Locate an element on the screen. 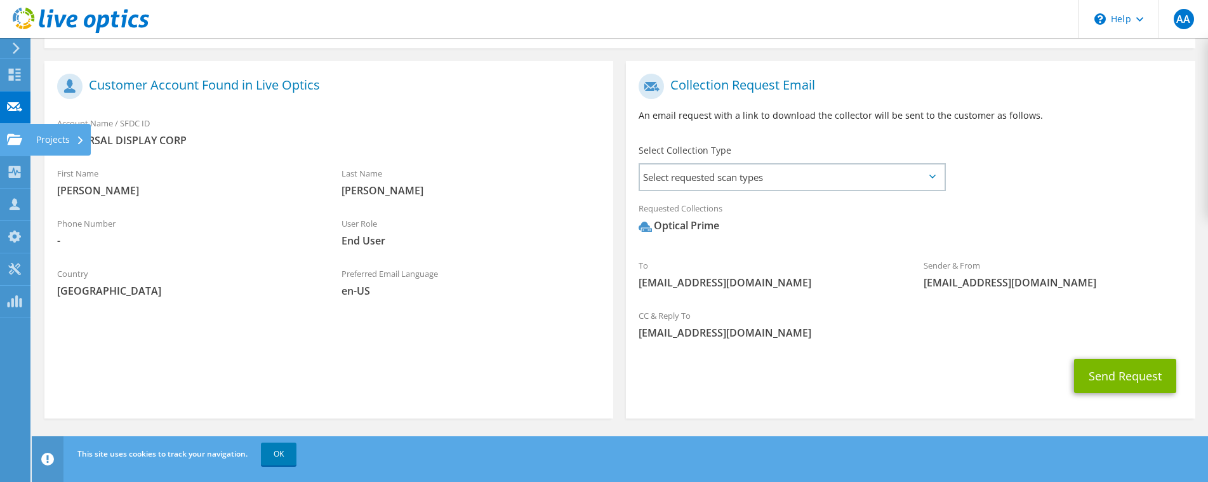 The height and width of the screenshot is (482, 1208). h1: Collection Request Email is located at coordinates (907, 86).